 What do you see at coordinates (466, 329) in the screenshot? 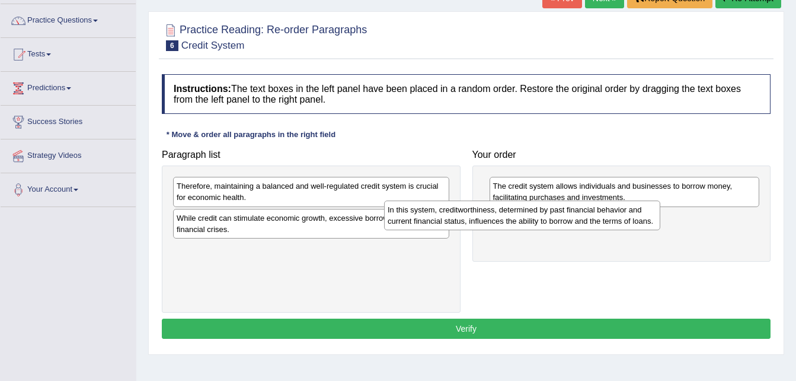
I see `button: Verify` at bounding box center [466, 329].